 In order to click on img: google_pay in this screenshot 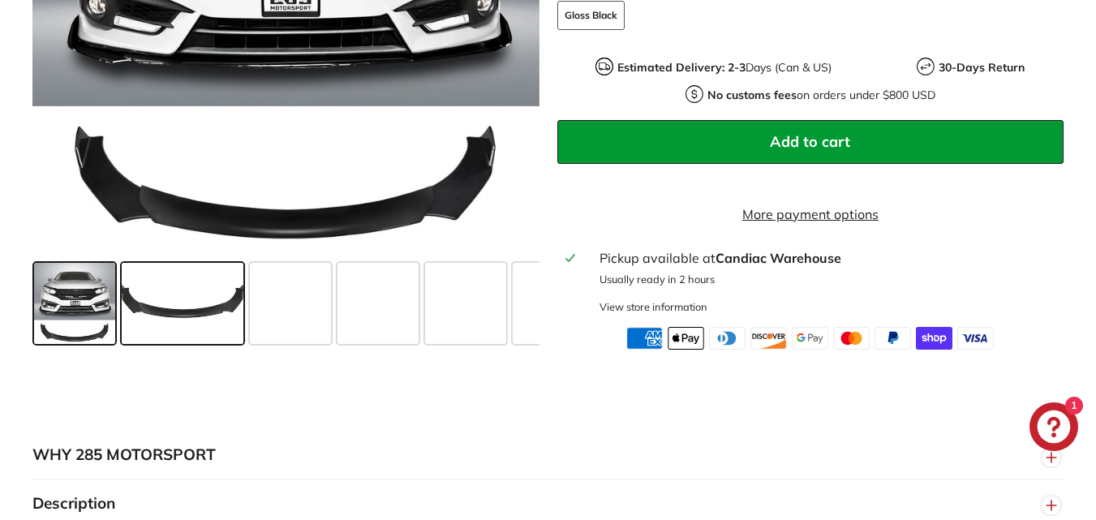, I will do `click(809, 338)`.